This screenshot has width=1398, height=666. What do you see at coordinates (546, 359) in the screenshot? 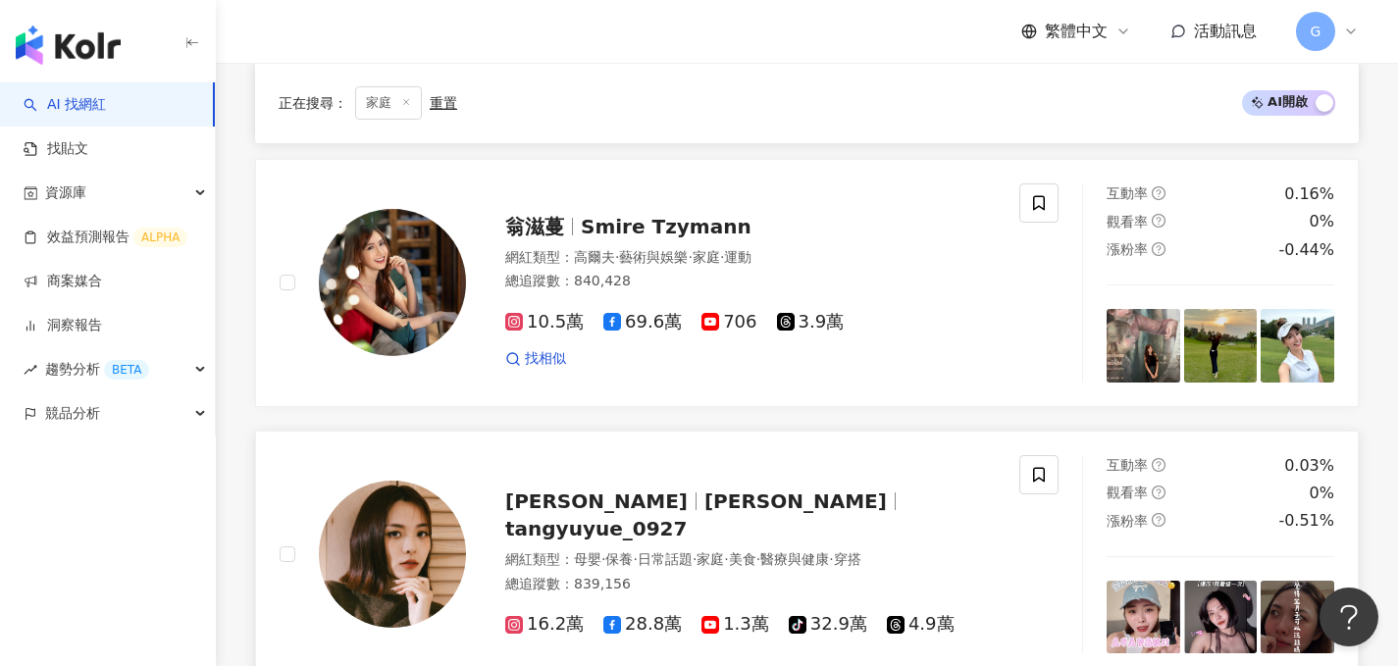
I see `span: 找相似` at bounding box center [546, 359].